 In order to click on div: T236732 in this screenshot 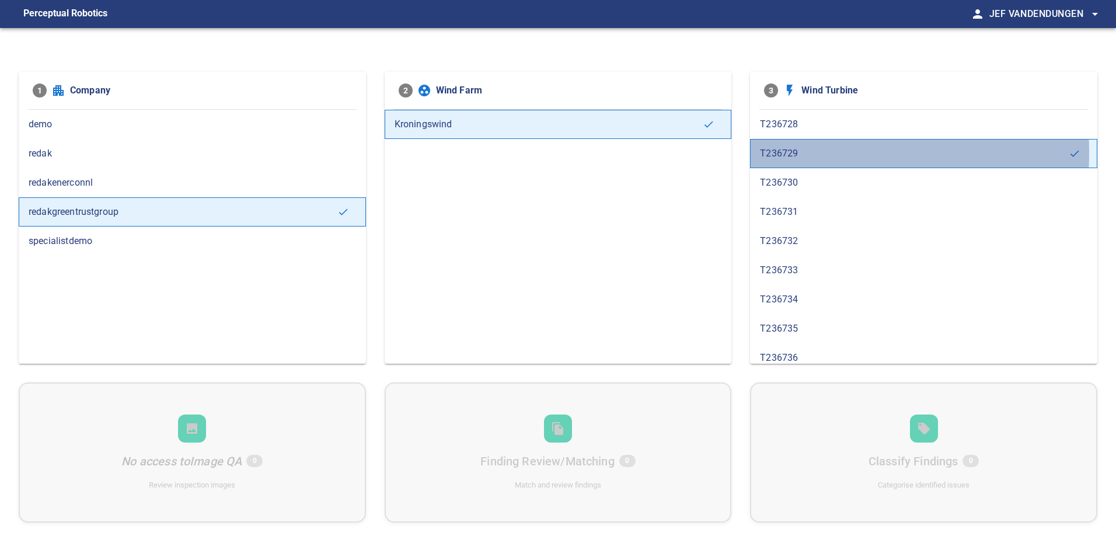, I will do `click(924, 241)`.